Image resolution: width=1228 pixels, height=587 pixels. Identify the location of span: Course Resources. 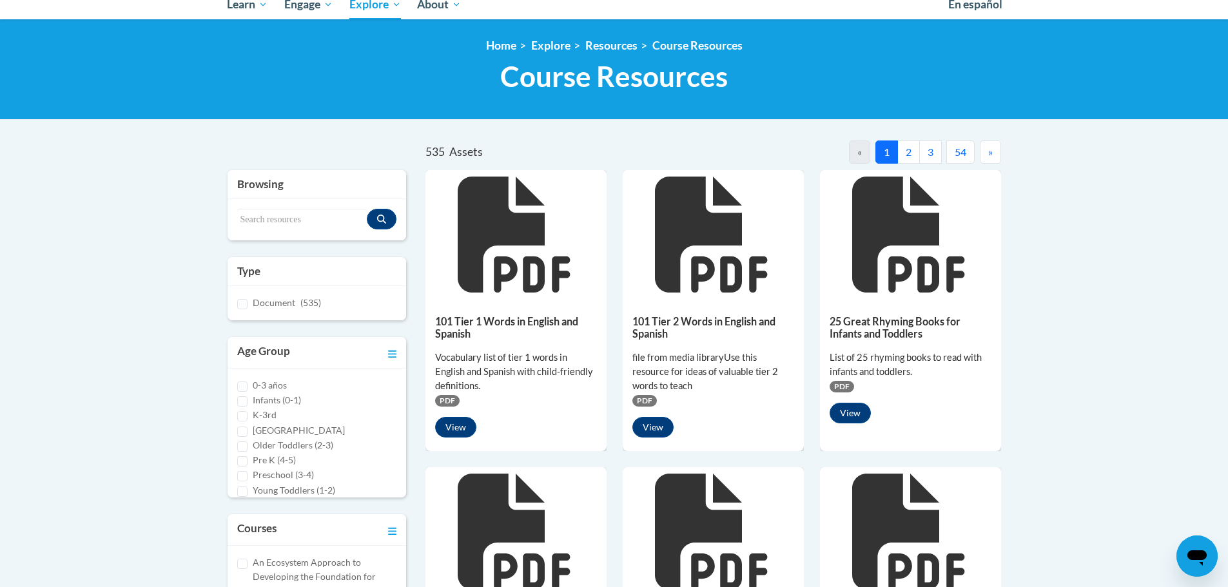
(614, 76).